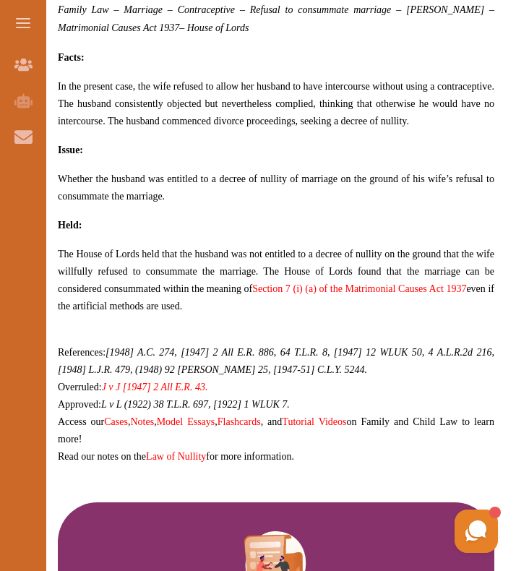 This screenshot has height=571, width=516. Describe the element at coordinates (214, 27) in the screenshot. I see `span: – House of Lords` at that location.